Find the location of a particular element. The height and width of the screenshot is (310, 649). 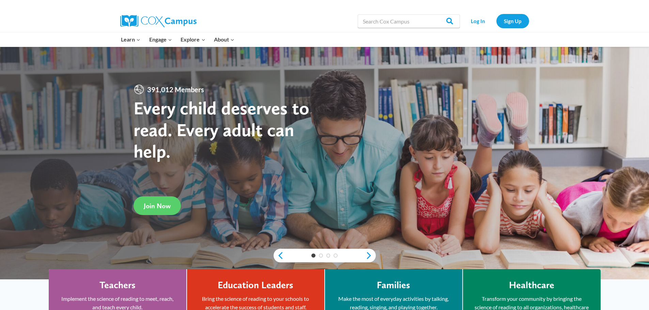

a: 3 is located at coordinates (328, 256).